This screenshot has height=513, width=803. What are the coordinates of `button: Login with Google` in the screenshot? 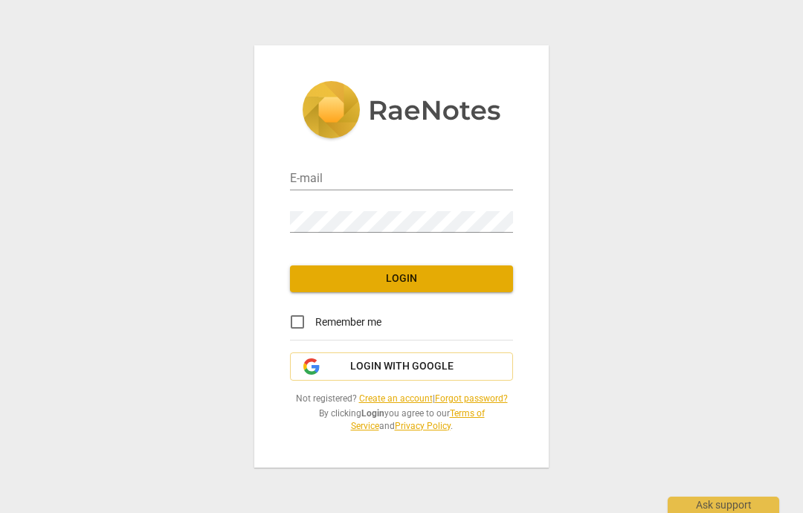 It's located at (402, 367).